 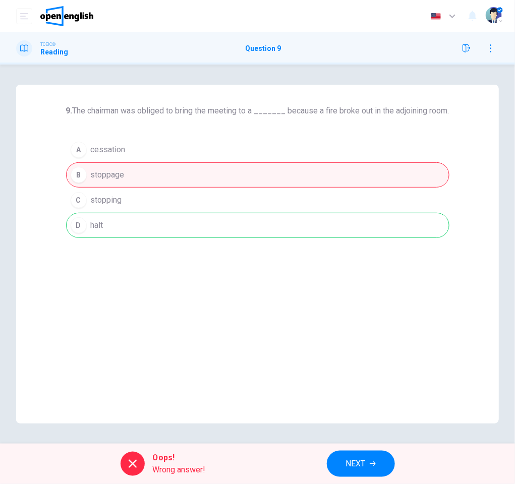 I want to click on h1: Reading, so click(x=54, y=52).